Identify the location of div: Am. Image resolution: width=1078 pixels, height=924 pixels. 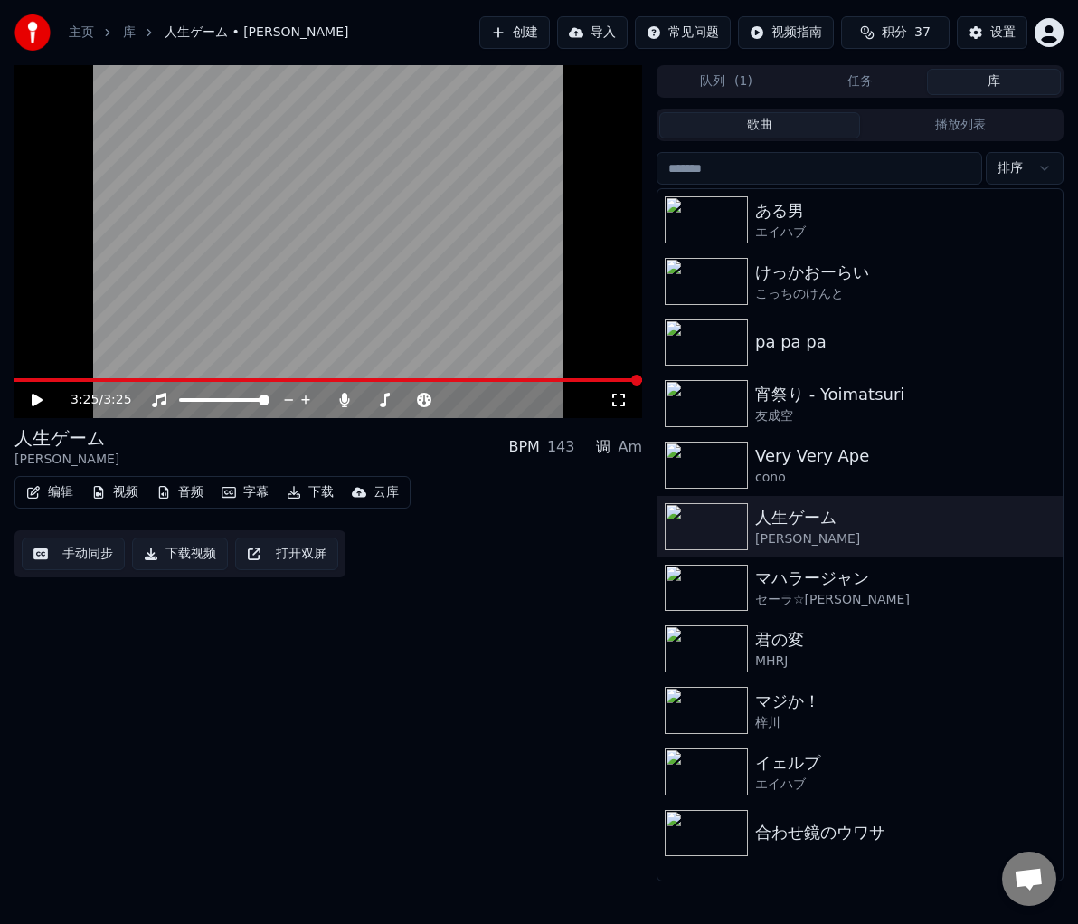
(630, 447).